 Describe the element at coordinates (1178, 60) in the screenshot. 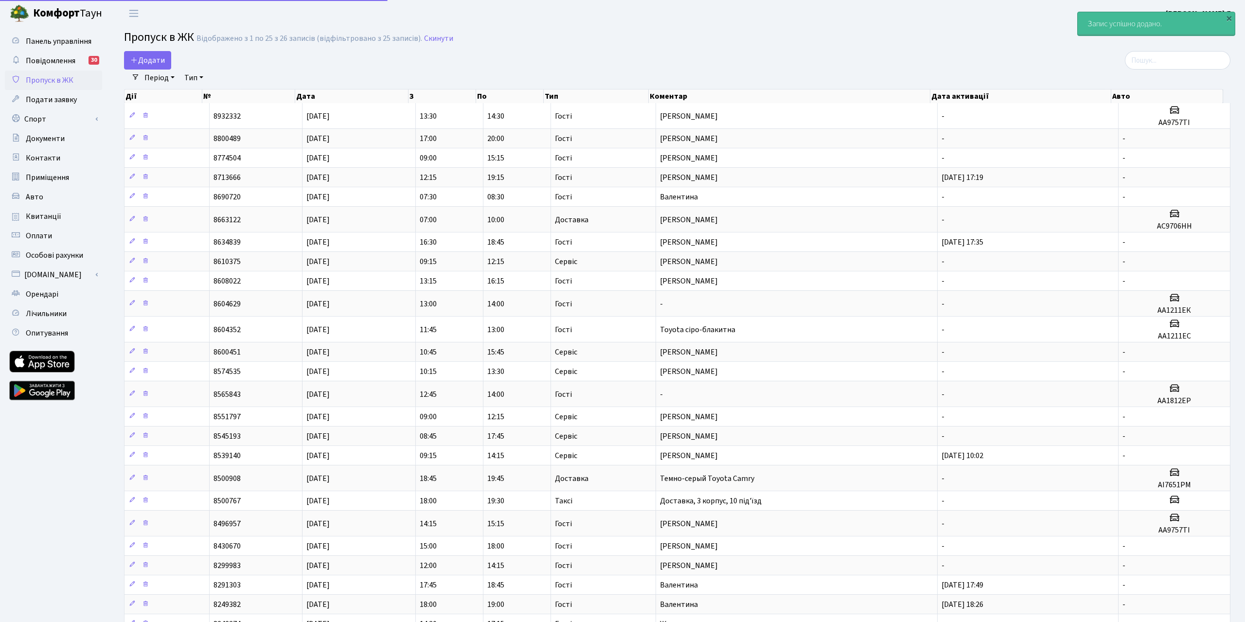

I see `input: Пошук...` at that location.